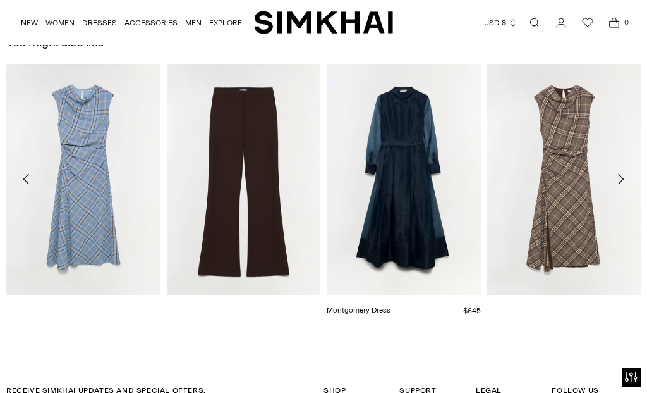  I want to click on a: ACCESSORIES, so click(151, 23).